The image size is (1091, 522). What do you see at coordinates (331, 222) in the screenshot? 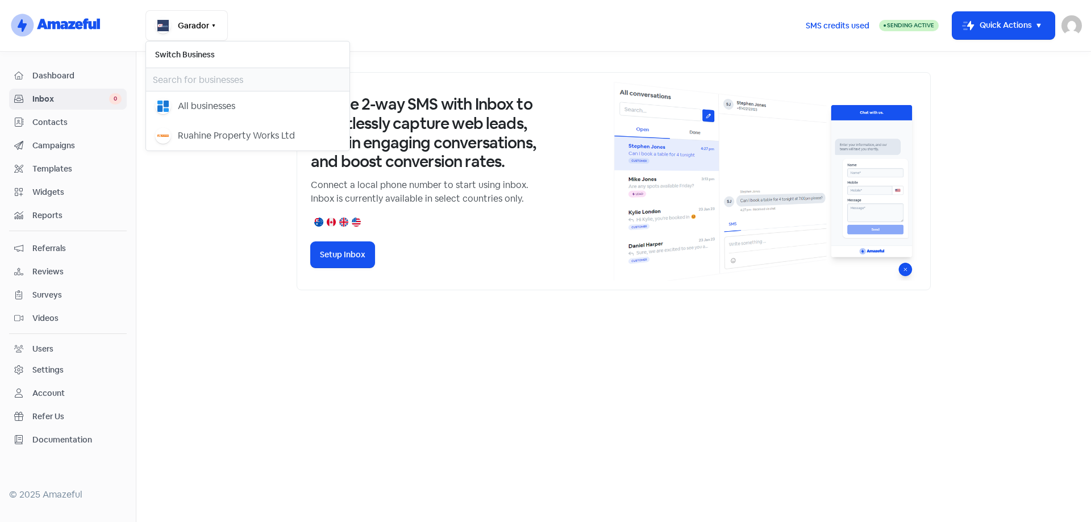
I see `img: canada.png` at bounding box center [331, 222].